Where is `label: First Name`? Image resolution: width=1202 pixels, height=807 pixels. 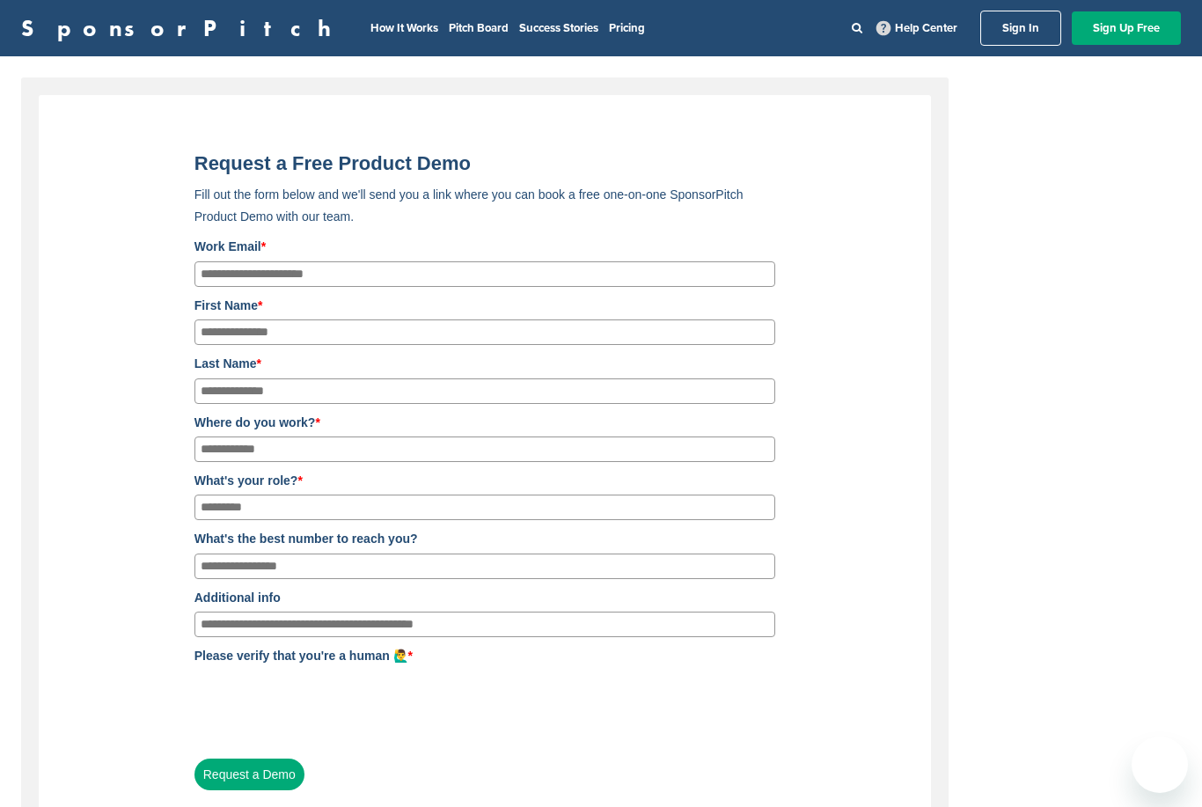 label: First Name is located at coordinates (485, 305).